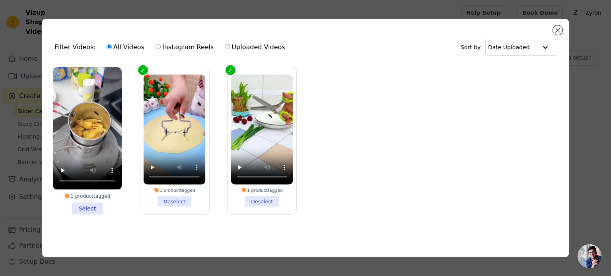  What do you see at coordinates (125, 47) in the screenshot?
I see `label: All Videos` at bounding box center [125, 47].